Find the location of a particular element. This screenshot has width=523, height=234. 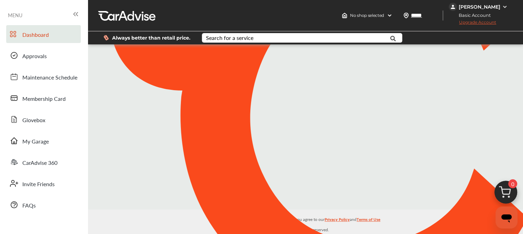

a: FAQs is located at coordinates (43, 205).